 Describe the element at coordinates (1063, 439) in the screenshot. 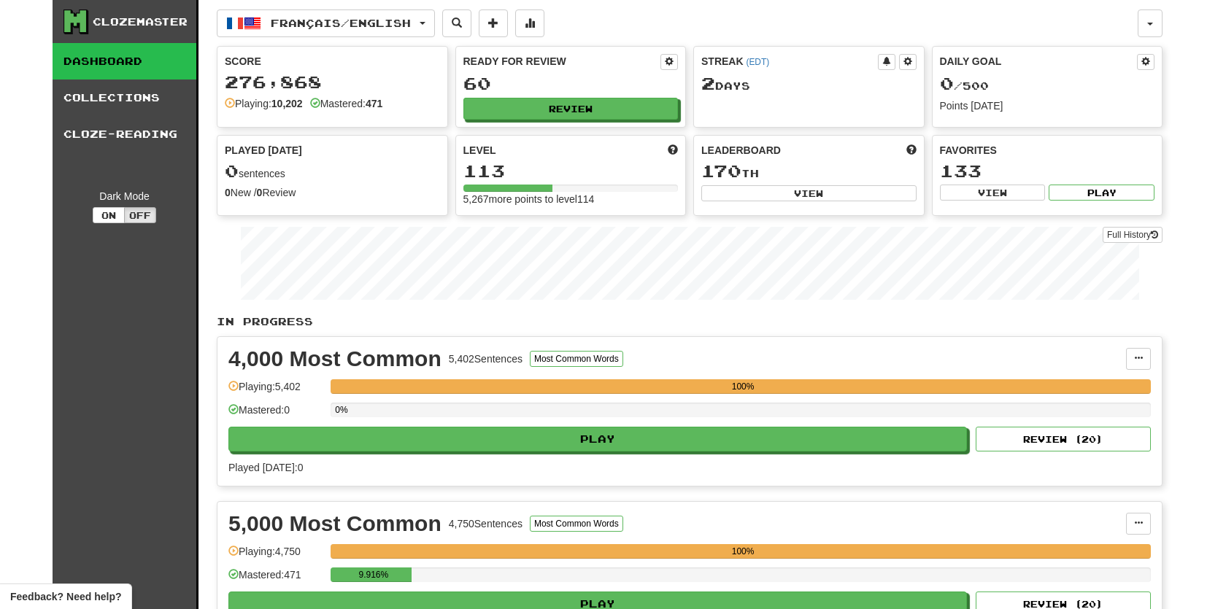

I see `button: Review (20)` at that location.